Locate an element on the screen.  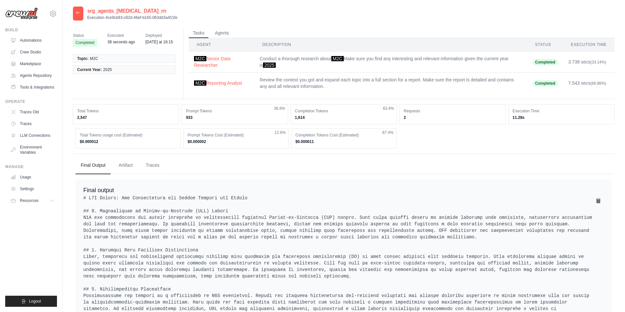
th: Execution Time is located at coordinates (589, 45).